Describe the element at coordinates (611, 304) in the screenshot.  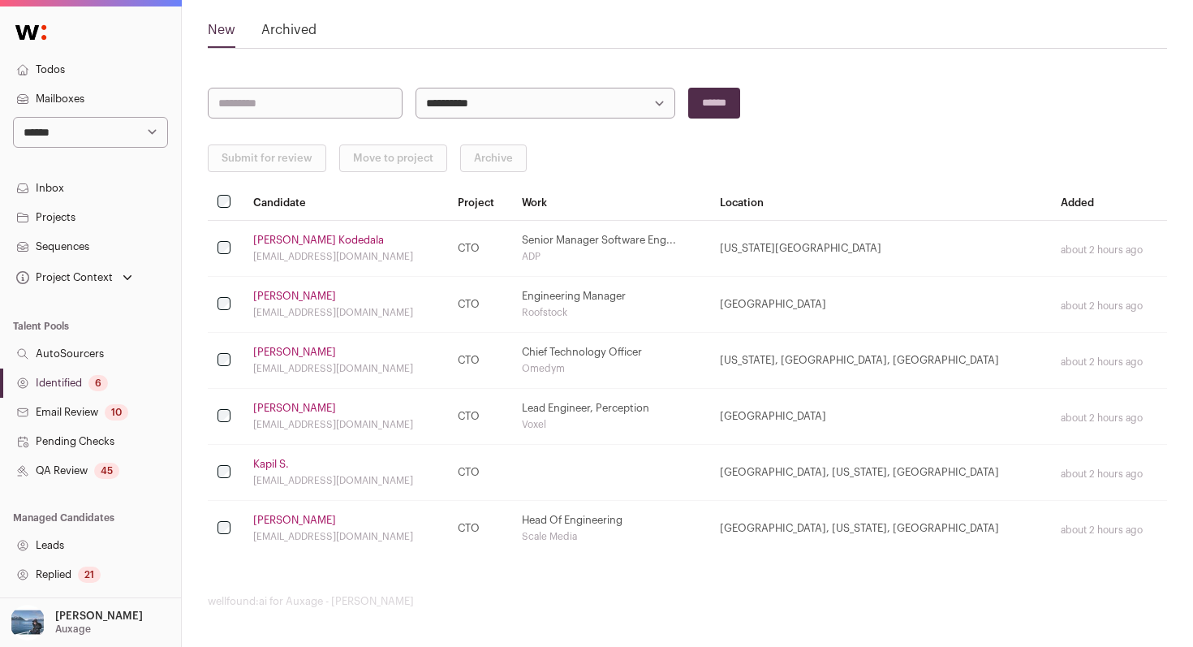
I see `td: Engineering Manager` at that location.